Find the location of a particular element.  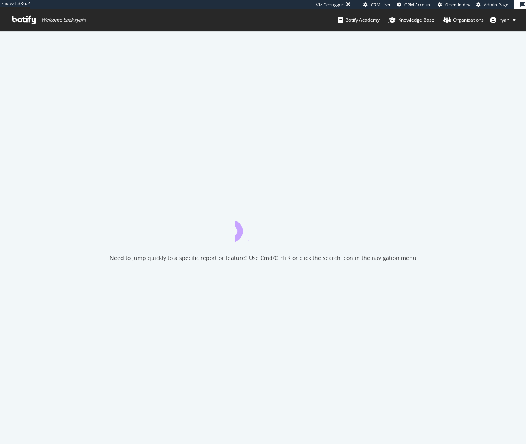

a: CRM Account is located at coordinates (414, 5).